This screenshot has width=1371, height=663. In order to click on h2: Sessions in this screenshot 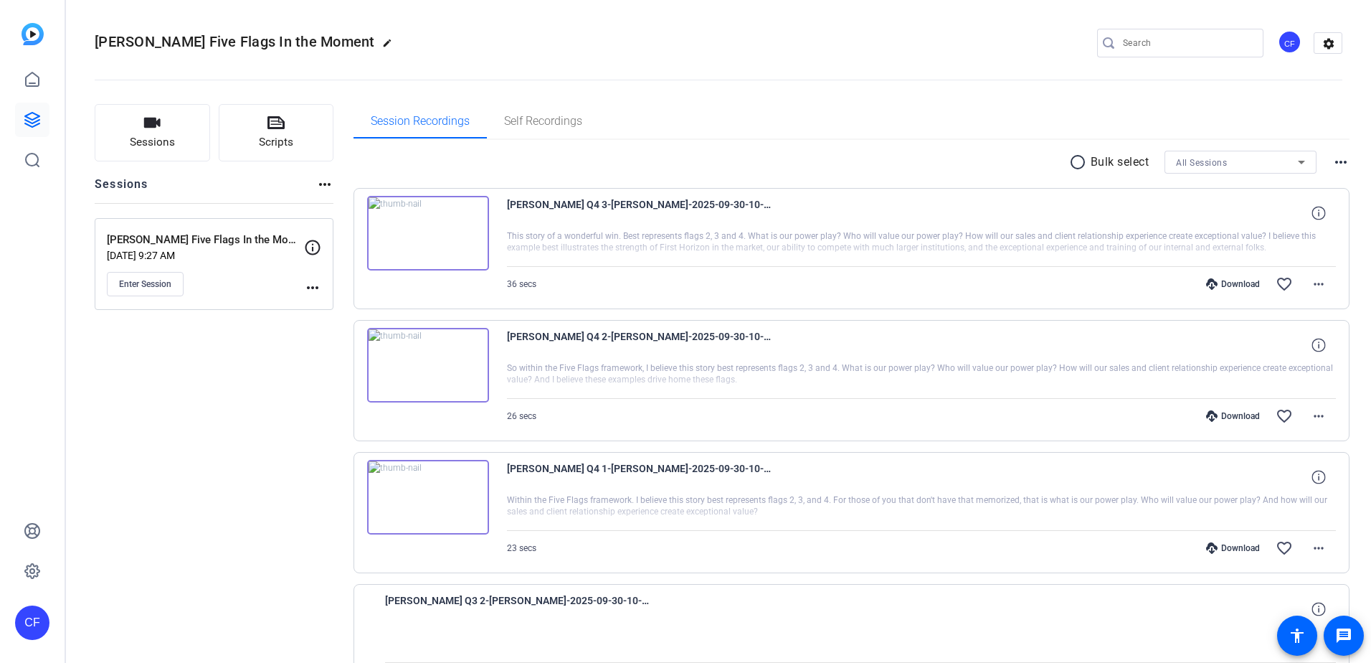, I will do `click(121, 189)`.